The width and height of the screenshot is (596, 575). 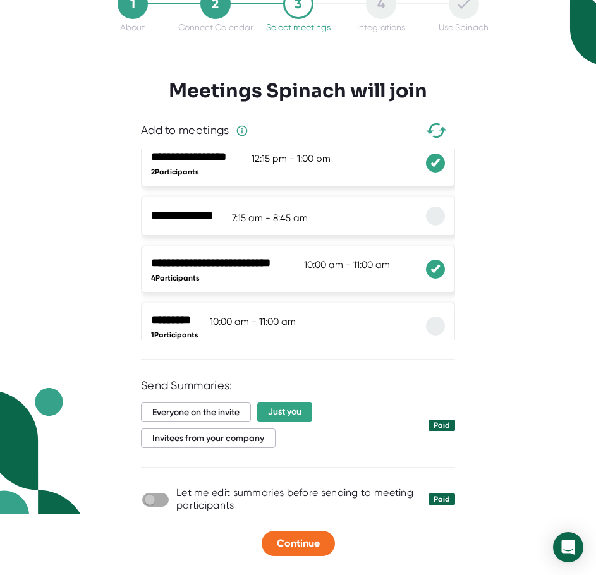 I want to click on div: Let me edit summaries before sending to meeting participants, so click(x=298, y=499).